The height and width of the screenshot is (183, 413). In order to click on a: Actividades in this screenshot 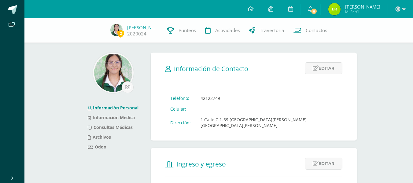, I will do `click(223, 31)`.